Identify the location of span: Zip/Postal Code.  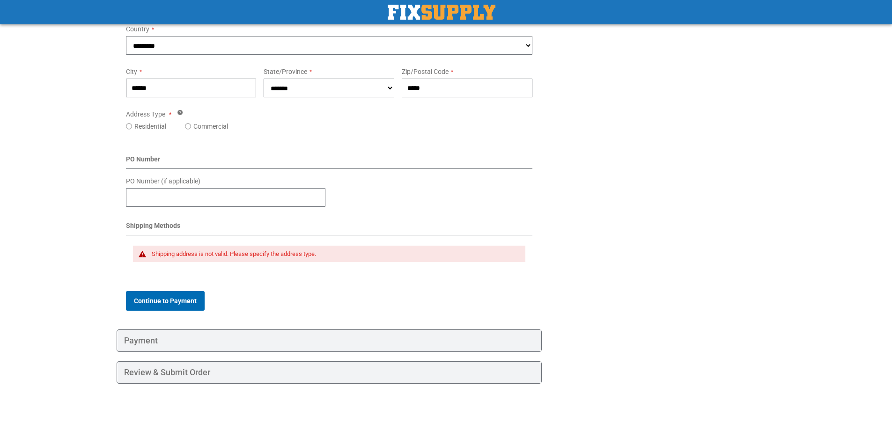
(425, 72).